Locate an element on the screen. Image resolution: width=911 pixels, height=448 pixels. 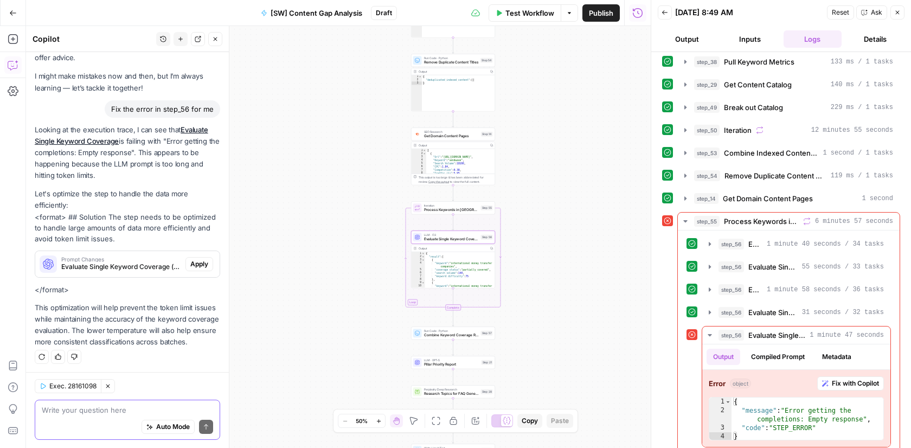
span: 1 minute 40 seconds / 34 tasks is located at coordinates (825, 244).